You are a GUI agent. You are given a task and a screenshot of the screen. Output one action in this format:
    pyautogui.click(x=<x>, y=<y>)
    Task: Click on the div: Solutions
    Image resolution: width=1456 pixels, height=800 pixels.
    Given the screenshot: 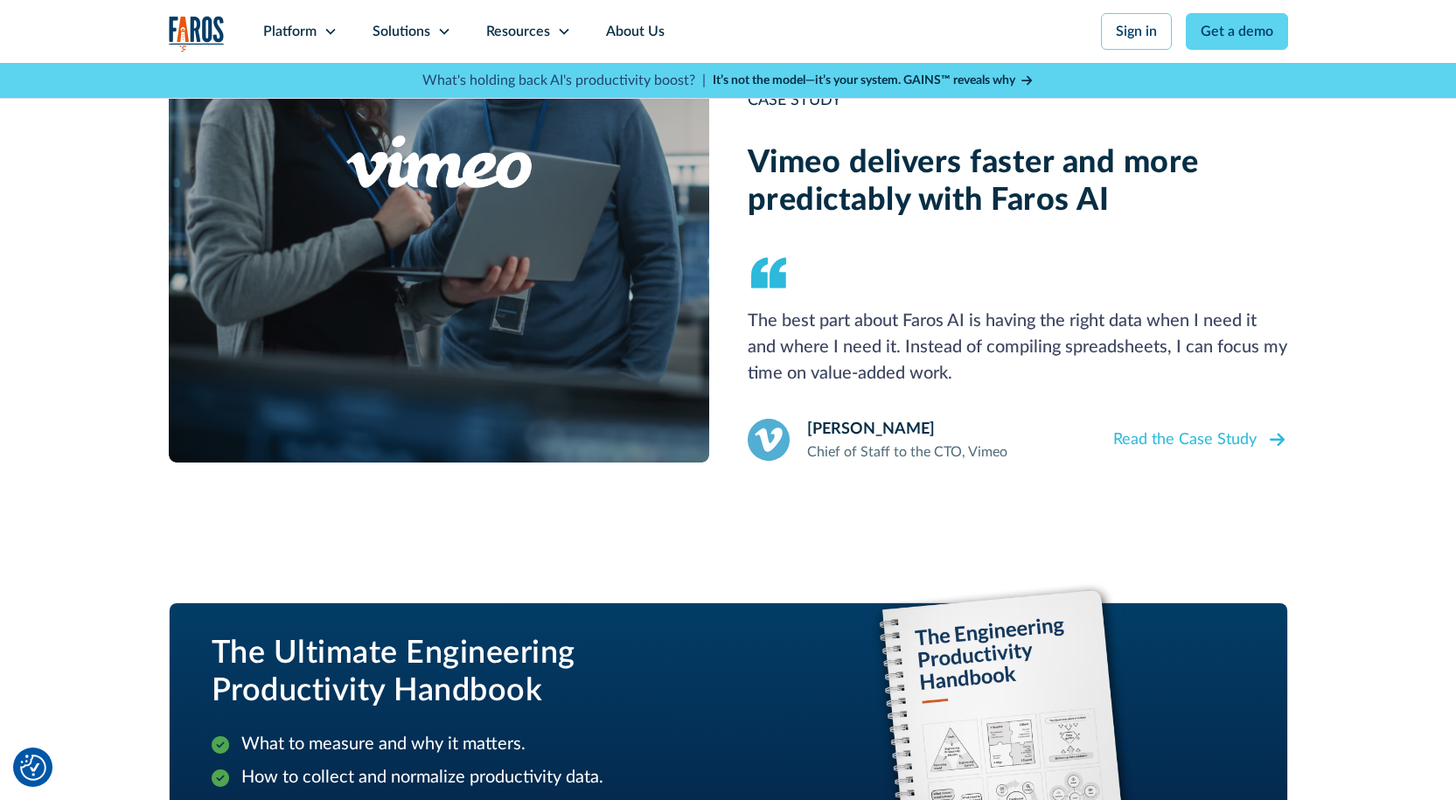 What is the action you would take?
    pyautogui.click(x=401, y=31)
    